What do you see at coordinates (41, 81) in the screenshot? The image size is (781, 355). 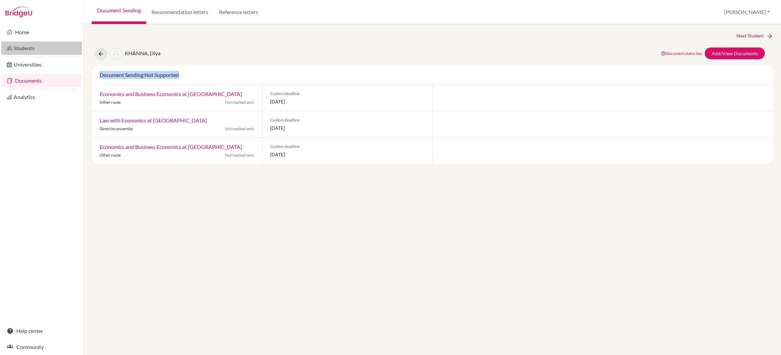 I see `a: Documents` at bounding box center [41, 81].